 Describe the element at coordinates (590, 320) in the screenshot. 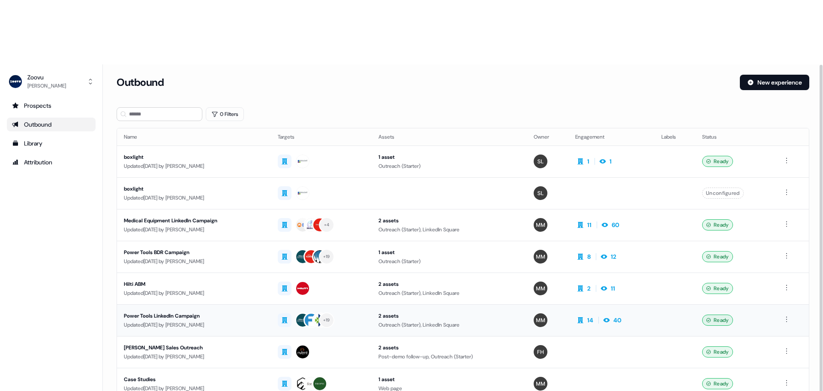

I see `div: 14` at that location.